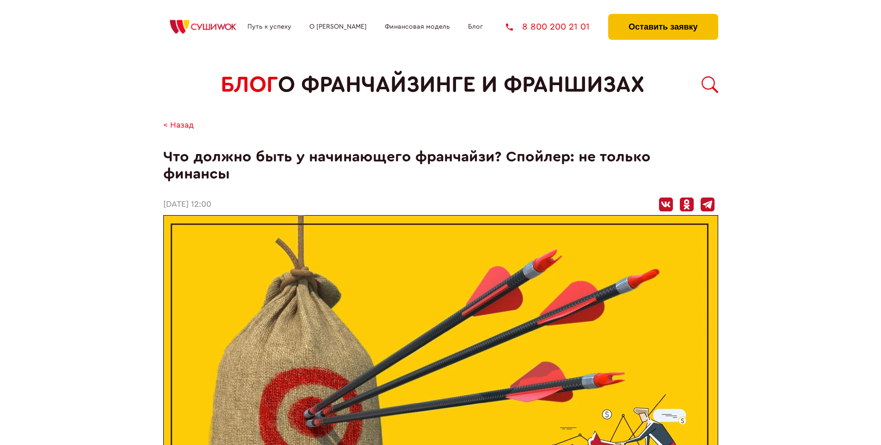 This screenshot has height=445, width=881. What do you see at coordinates (269, 27) in the screenshot?
I see `a: Путь к успеху` at bounding box center [269, 27].